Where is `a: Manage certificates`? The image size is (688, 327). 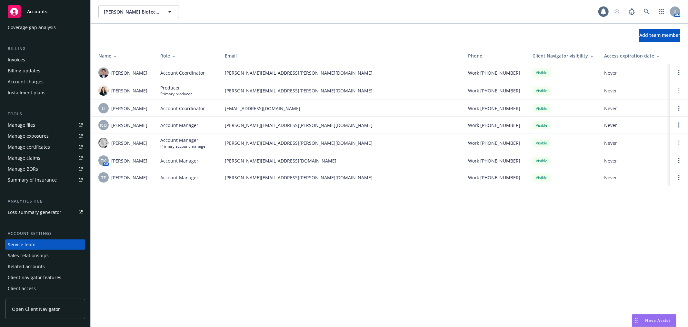 a: Manage certificates is located at coordinates (45, 147).